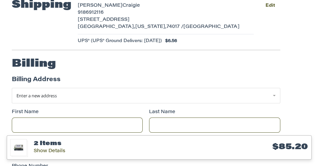 This screenshot has width=318, height=166. Describe the element at coordinates (34, 64) in the screenshot. I see `h2: Billing` at that location.